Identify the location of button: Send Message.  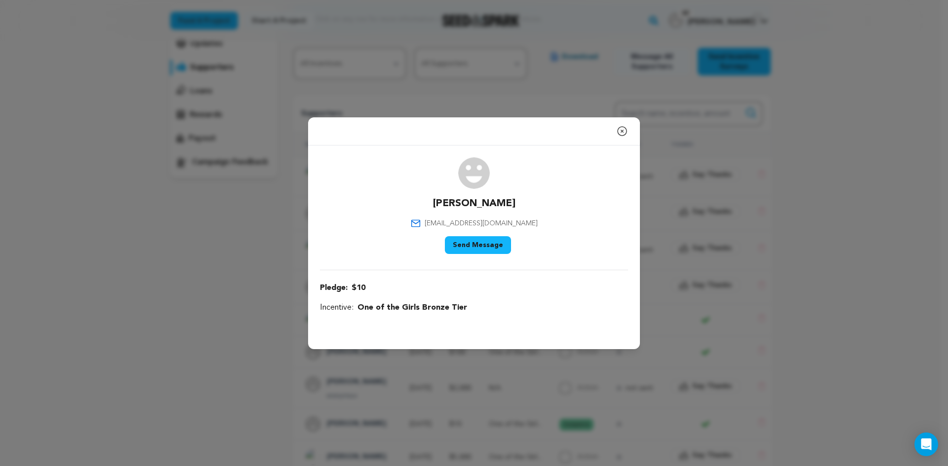
(478, 245).